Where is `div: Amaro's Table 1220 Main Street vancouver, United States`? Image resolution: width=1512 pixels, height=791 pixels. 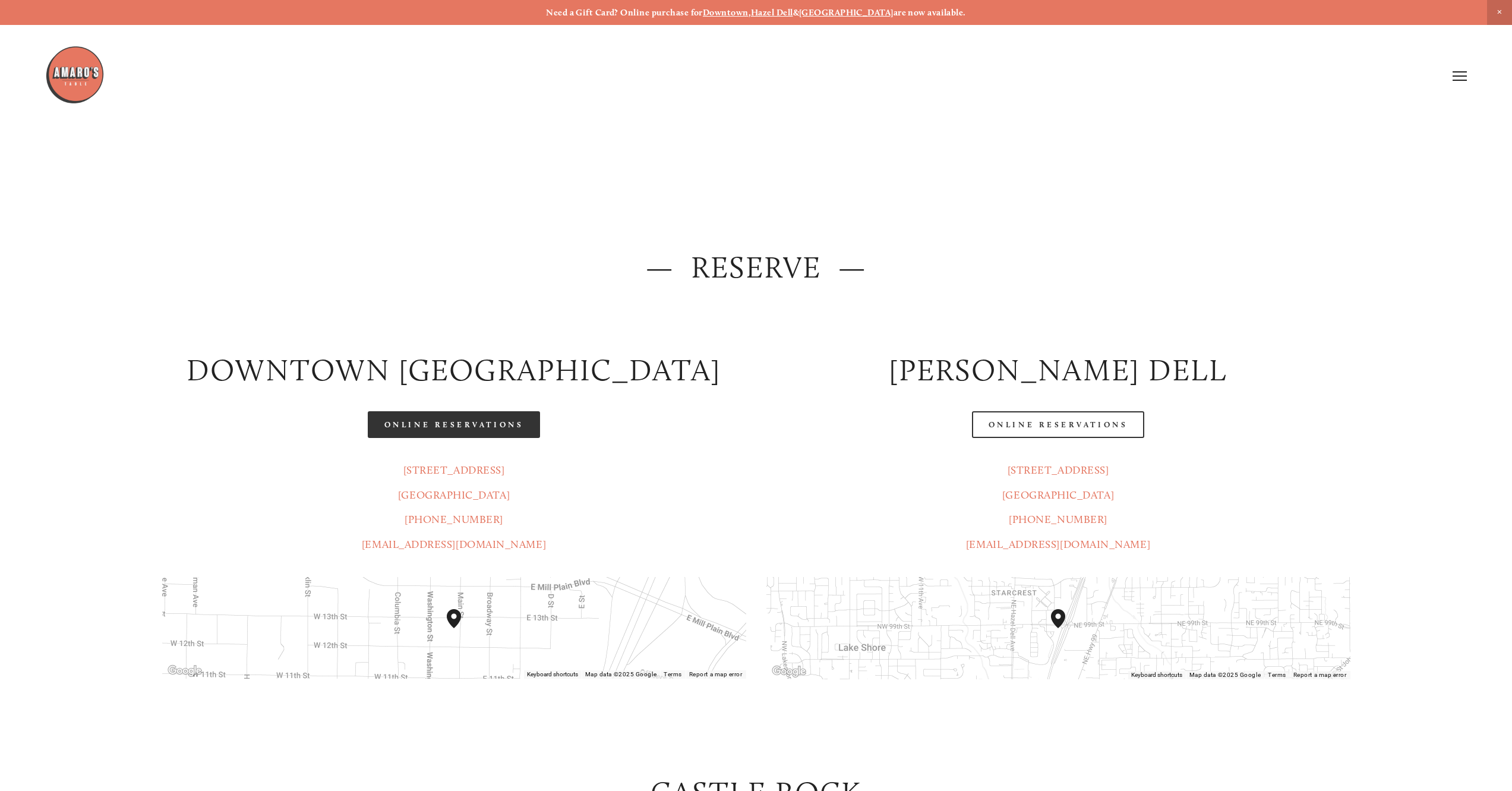 div: Amaro's Table 1220 Main Street vancouver, United States is located at coordinates (461, 628).